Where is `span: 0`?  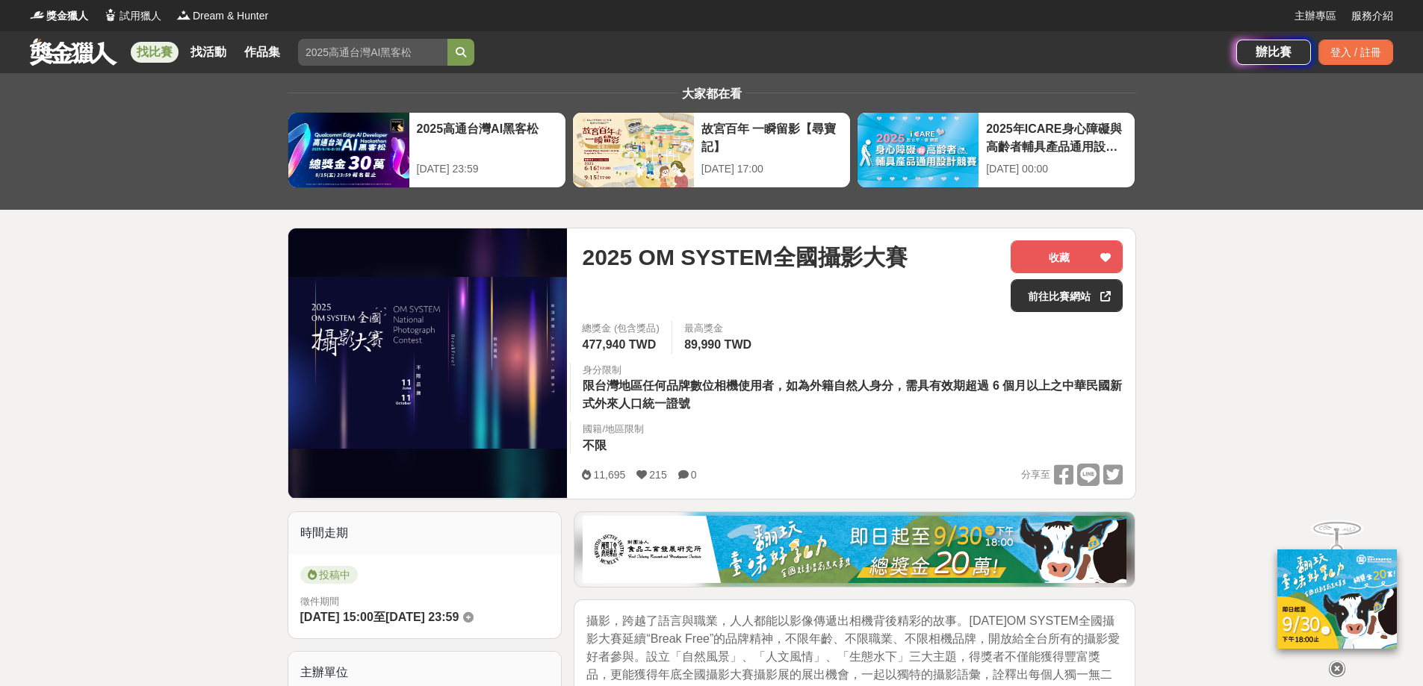 span: 0 is located at coordinates (694, 475).